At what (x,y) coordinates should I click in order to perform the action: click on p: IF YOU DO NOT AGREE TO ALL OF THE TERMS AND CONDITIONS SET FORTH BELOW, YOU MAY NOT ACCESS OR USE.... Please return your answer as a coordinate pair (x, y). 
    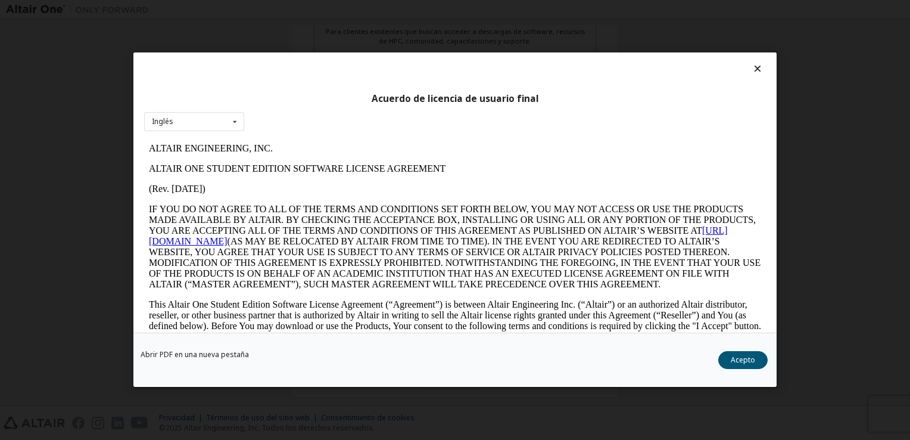
    Looking at the image, I should click on (311, 108).